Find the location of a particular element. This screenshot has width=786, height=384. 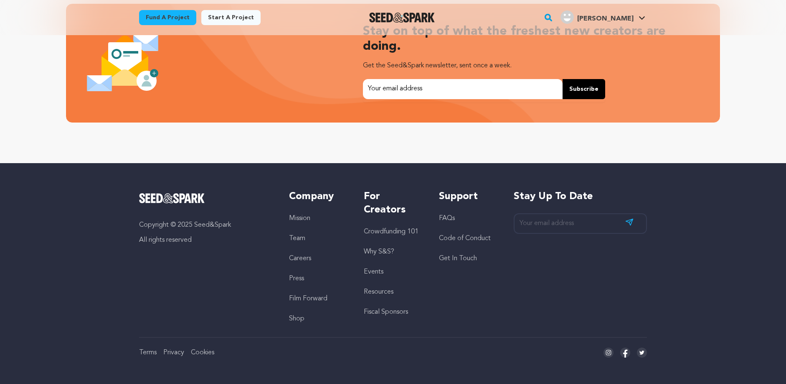

h5: Stay up to date is located at coordinates (580, 196).